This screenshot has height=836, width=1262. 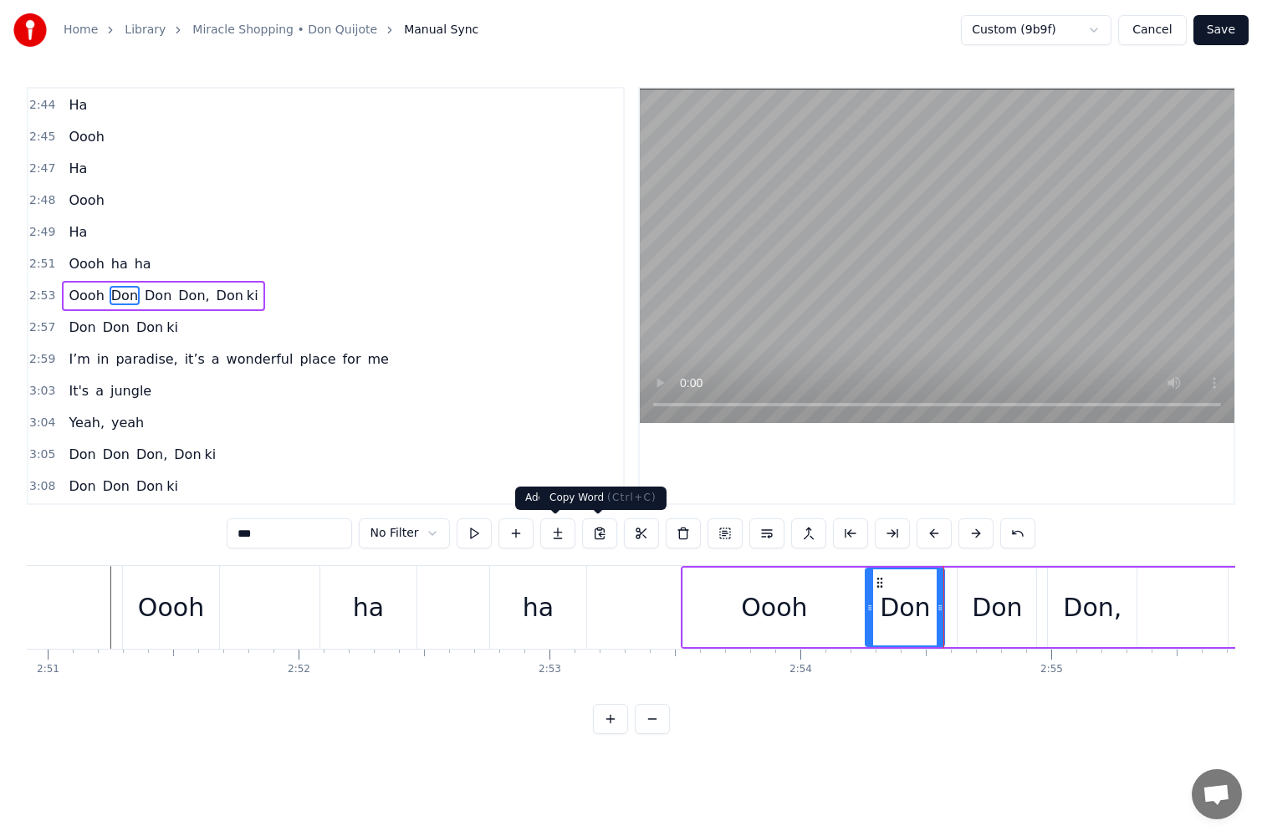 I want to click on span: place, so click(x=317, y=359).